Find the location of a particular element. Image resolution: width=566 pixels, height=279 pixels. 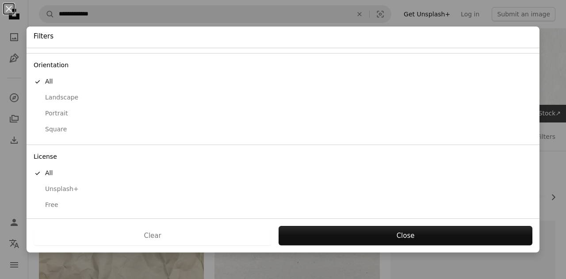

button: Close is located at coordinates (406, 236).